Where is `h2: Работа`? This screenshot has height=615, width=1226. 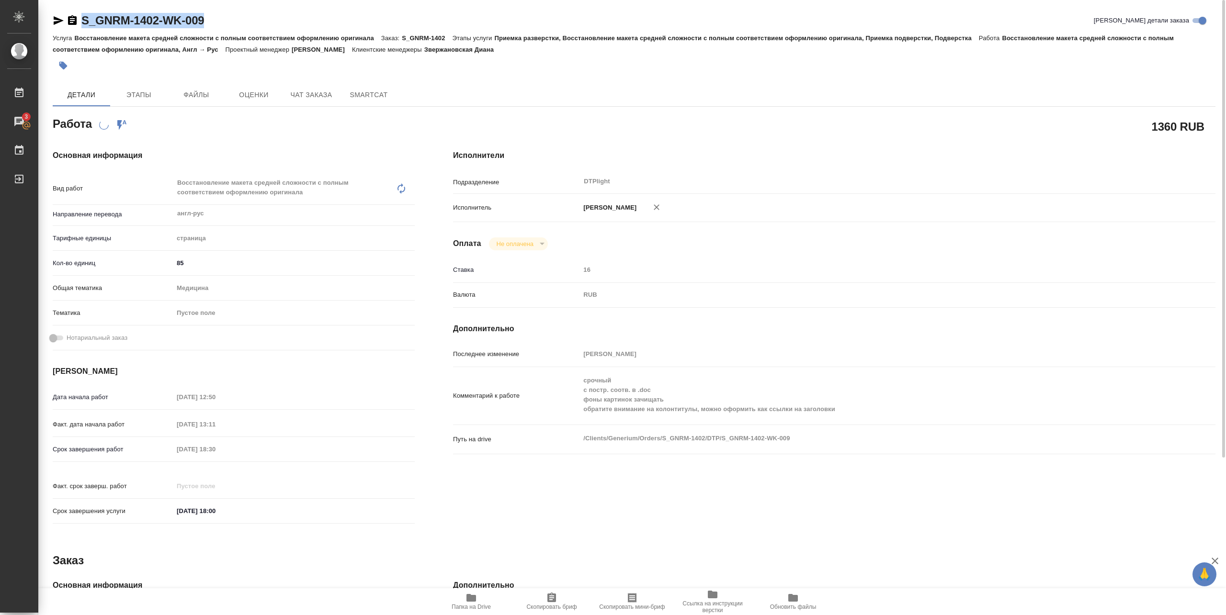 h2: Работа is located at coordinates (72, 123).